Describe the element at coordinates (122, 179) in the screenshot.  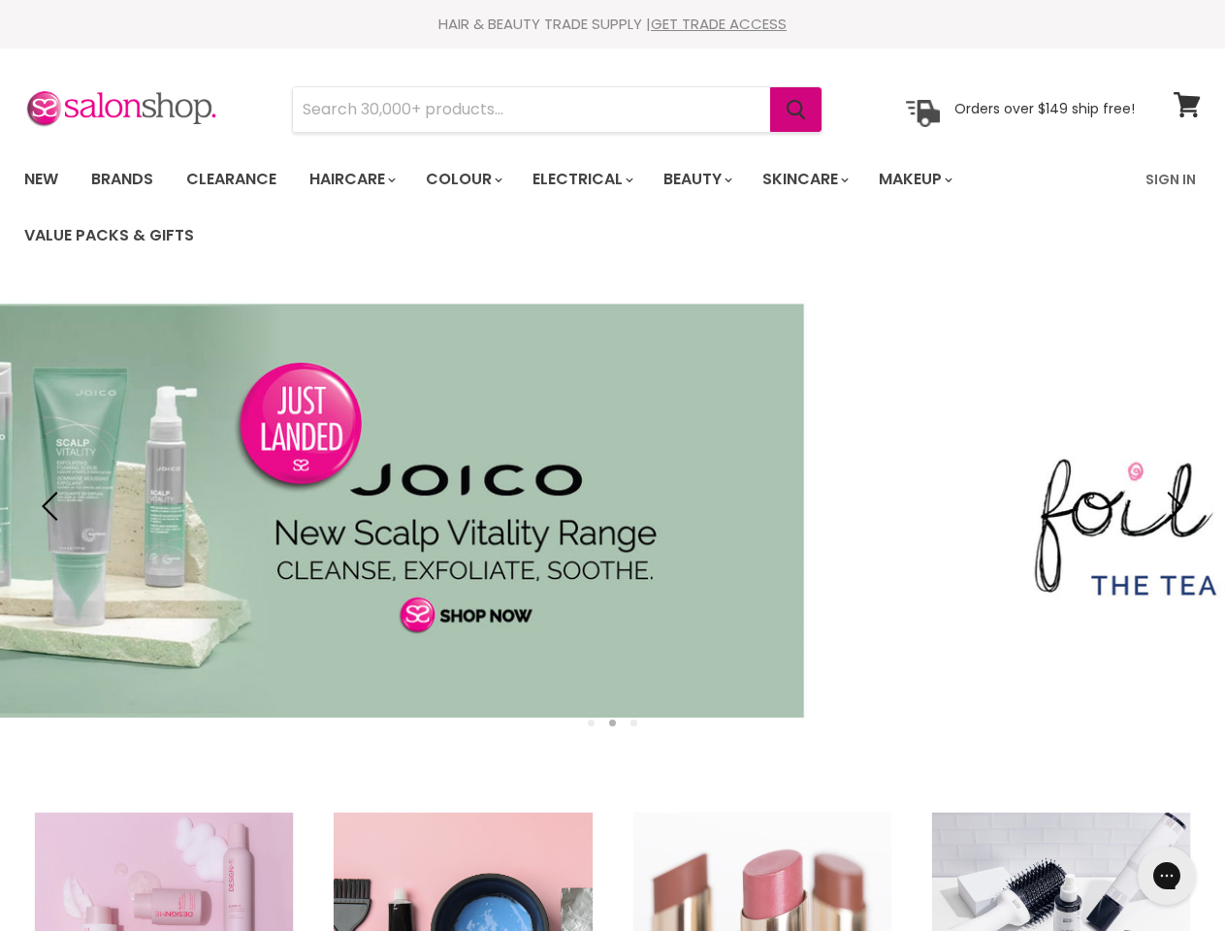
I see `a: Brands` at that location.